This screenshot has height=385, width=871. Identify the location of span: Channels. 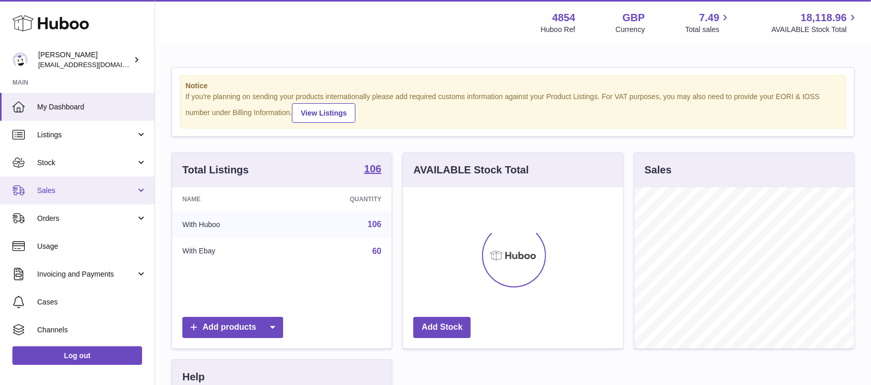
(92, 330).